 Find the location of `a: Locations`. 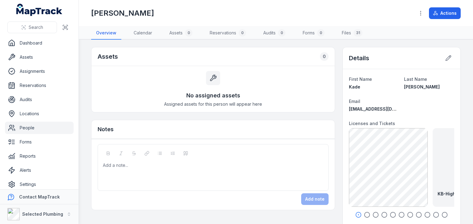

a: Locations is located at coordinates (39, 114).